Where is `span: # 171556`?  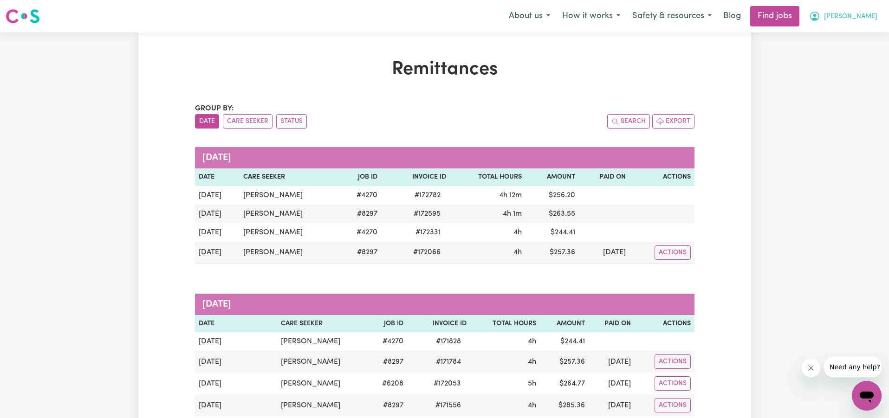 span: # 171556 is located at coordinates (448, 406).